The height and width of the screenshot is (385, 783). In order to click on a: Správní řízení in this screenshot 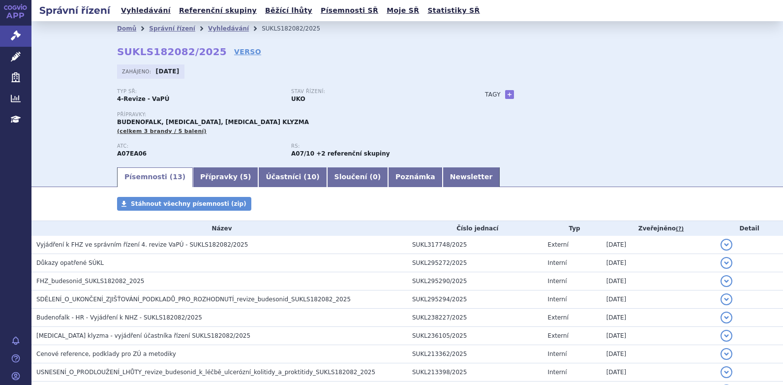, I will do `click(172, 29)`.